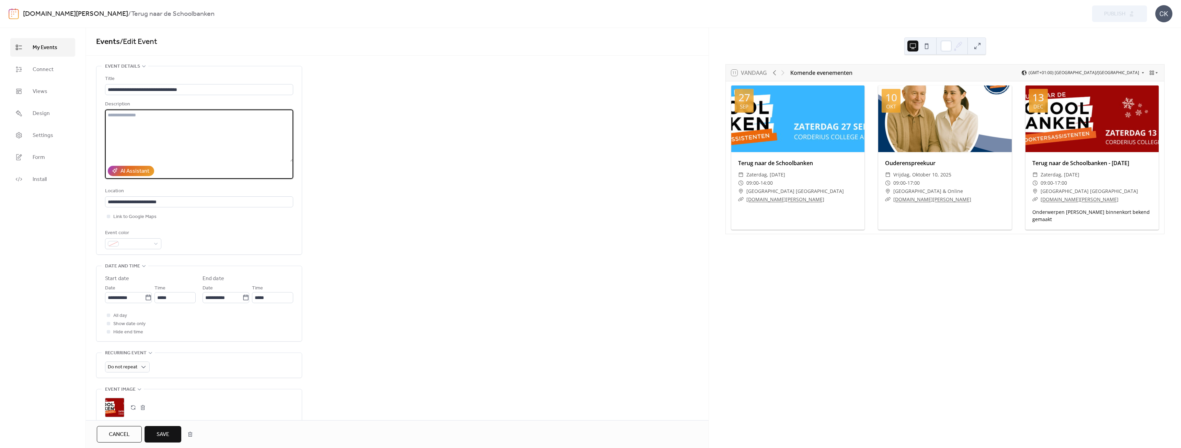 Image resolution: width=1181 pixels, height=448 pixels. Describe the element at coordinates (39, 179) in the screenshot. I see `span: Install` at that location.